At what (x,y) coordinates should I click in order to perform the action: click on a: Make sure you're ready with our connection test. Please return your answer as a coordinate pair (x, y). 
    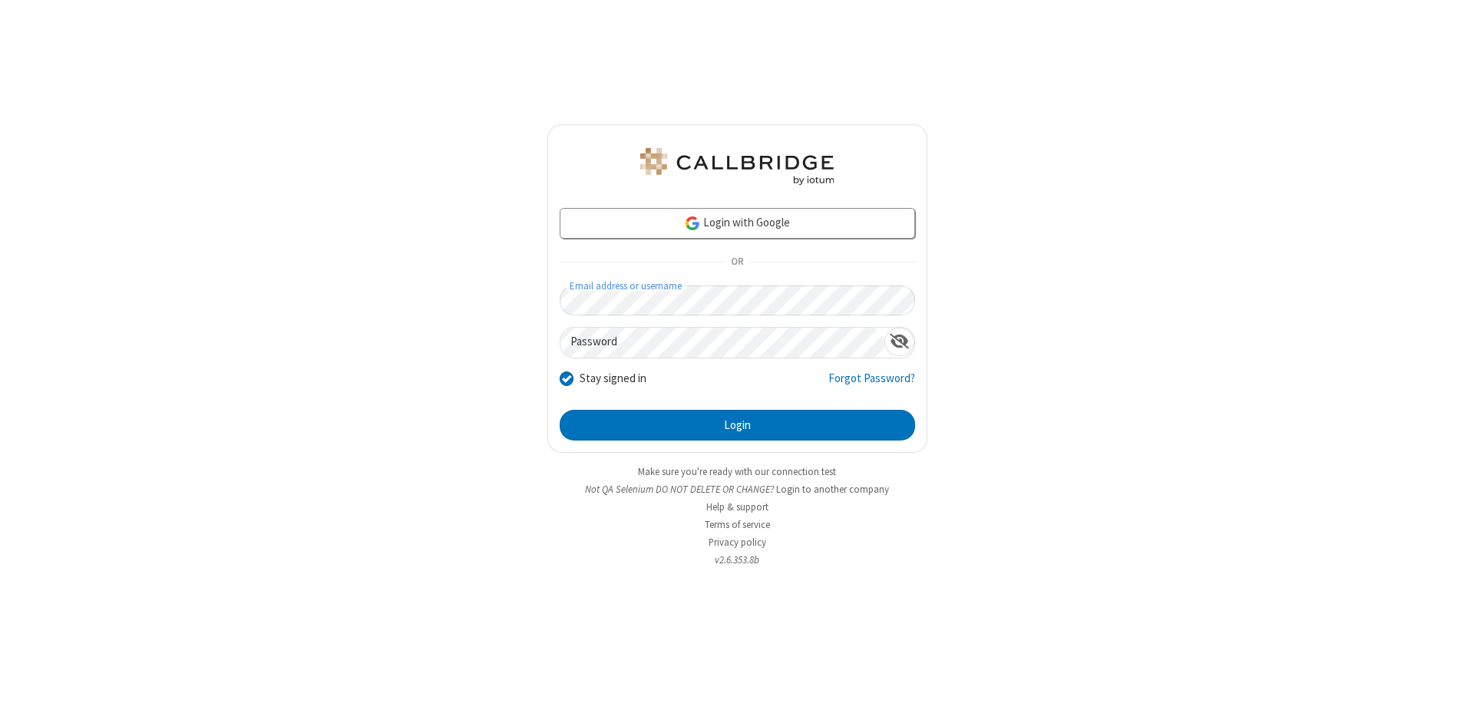
    Looking at the image, I should click on (737, 471).